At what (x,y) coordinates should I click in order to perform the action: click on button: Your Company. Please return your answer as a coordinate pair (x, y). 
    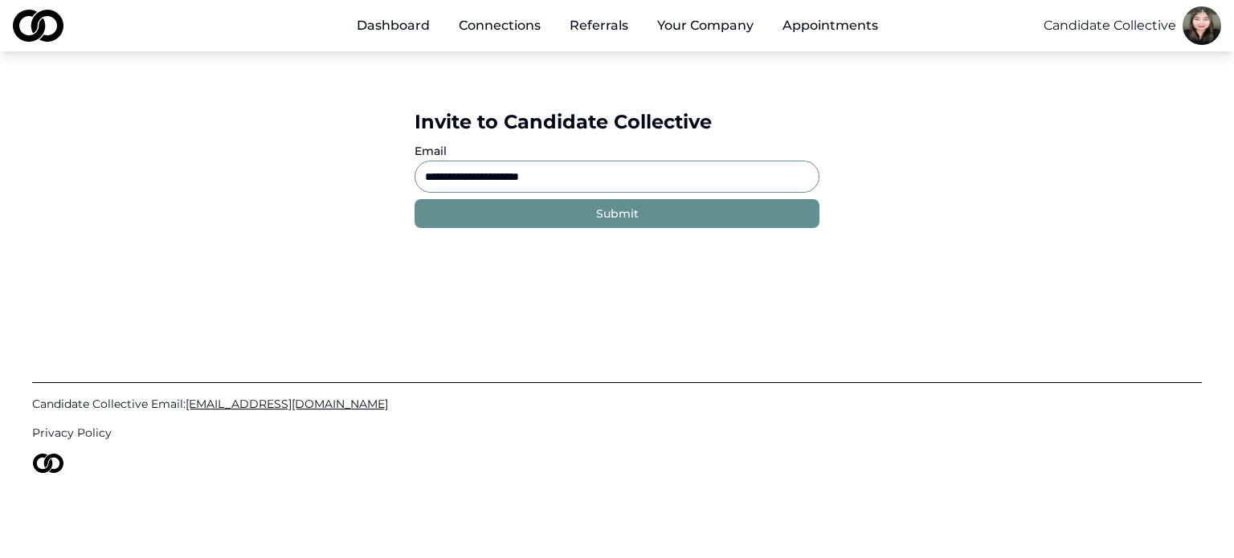
    Looking at the image, I should click on (705, 26).